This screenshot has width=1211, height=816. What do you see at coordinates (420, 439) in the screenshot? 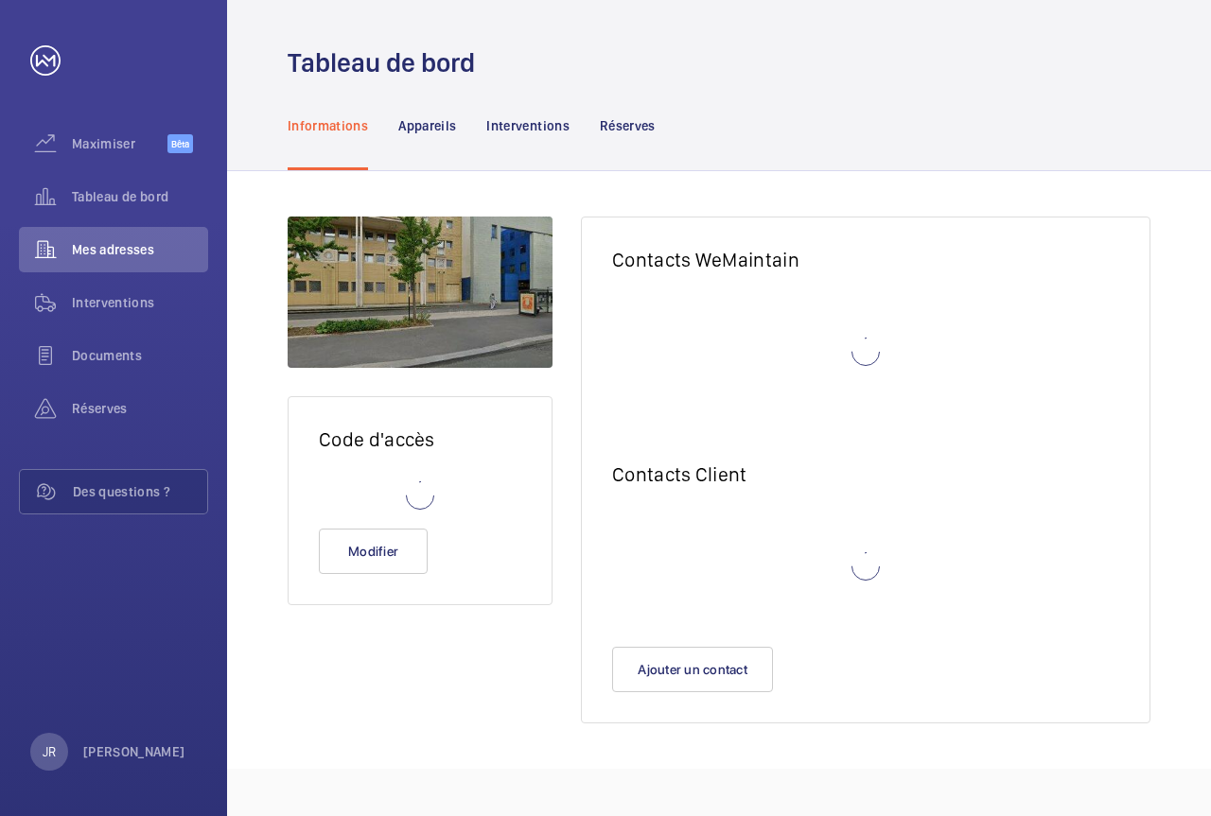
I see `h2: Code d'accès` at bounding box center [420, 439].